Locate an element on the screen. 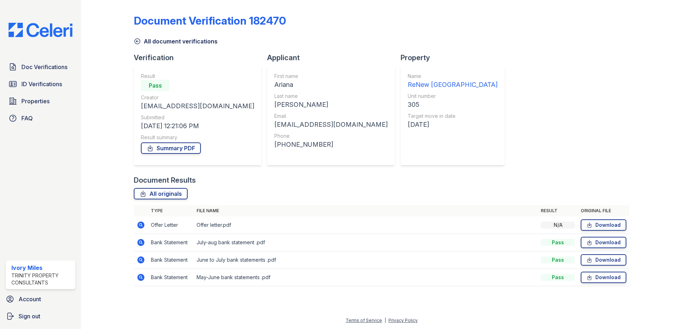 This screenshot has height=329, width=682. span: Doc Verifications is located at coordinates (44, 67).